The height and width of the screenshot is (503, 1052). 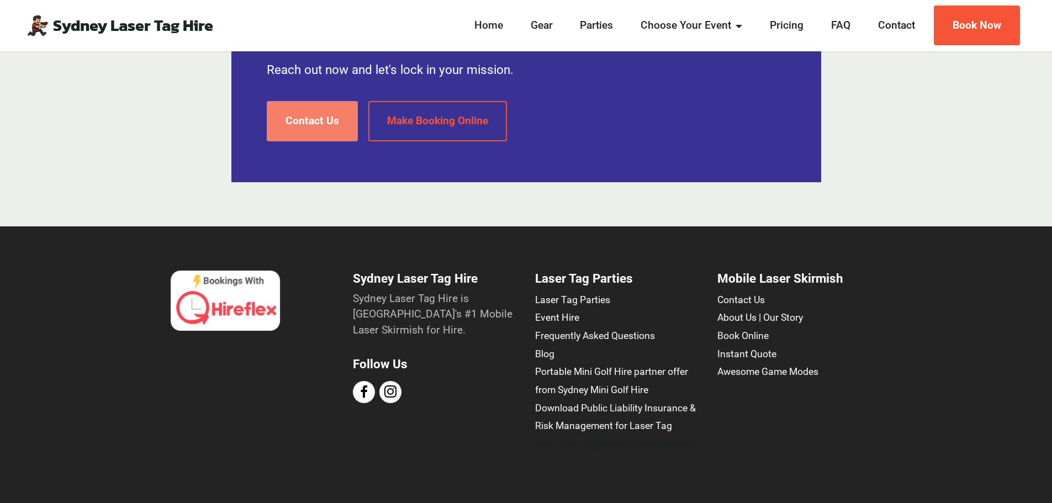 What do you see at coordinates (615, 417) in the screenshot?
I see `a: Download Public Liability Insurance & Risk Management for Laser Tag` at bounding box center [615, 417].